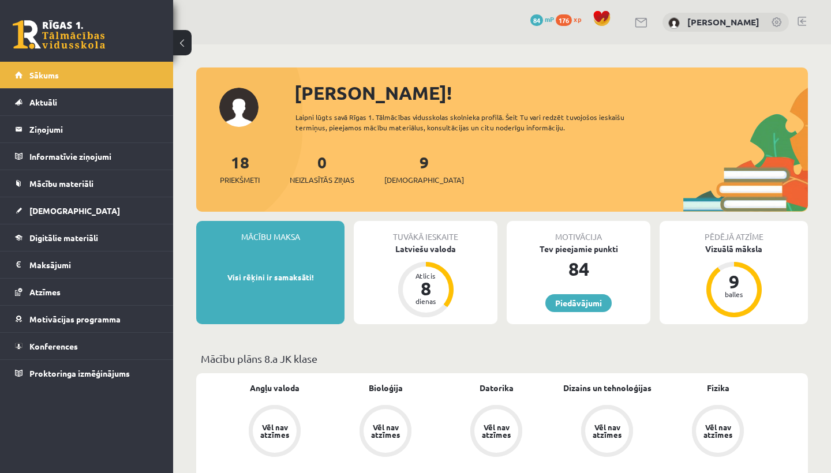 Image resolution: width=831 pixels, height=473 pixels. What do you see at coordinates (425, 249) in the screenshot?
I see `div: Latviešu valoda` at bounding box center [425, 249].